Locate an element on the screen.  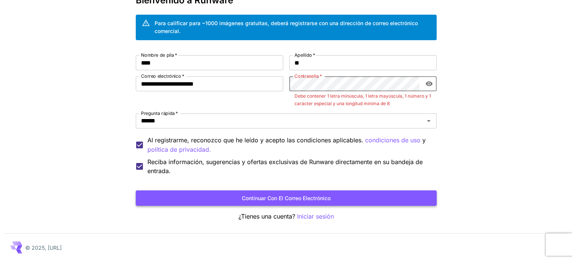
button: Continuar con el correo electrónico is located at coordinates (286, 198).